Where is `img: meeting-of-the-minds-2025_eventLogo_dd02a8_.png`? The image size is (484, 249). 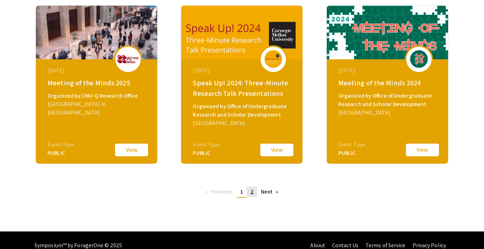
img: meeting-of-the-minds-2025_eventLogo_dd02a8_.png is located at coordinates (128, 59).